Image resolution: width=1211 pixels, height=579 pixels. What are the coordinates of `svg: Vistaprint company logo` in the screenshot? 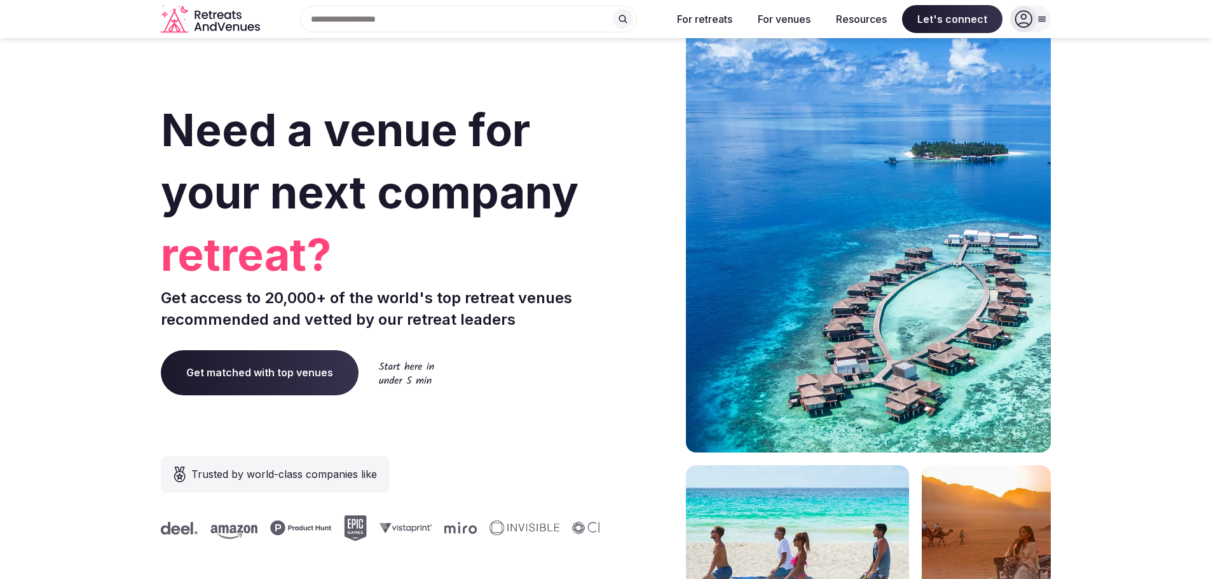 It's located at (402, 528).